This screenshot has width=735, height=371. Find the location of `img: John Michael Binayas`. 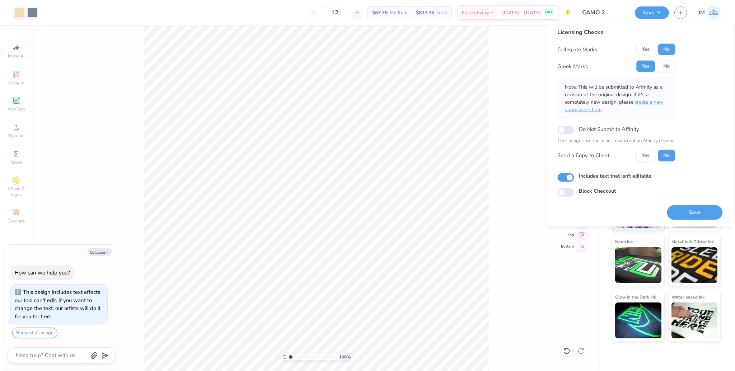

img: John Michael Binayas is located at coordinates (713, 13).